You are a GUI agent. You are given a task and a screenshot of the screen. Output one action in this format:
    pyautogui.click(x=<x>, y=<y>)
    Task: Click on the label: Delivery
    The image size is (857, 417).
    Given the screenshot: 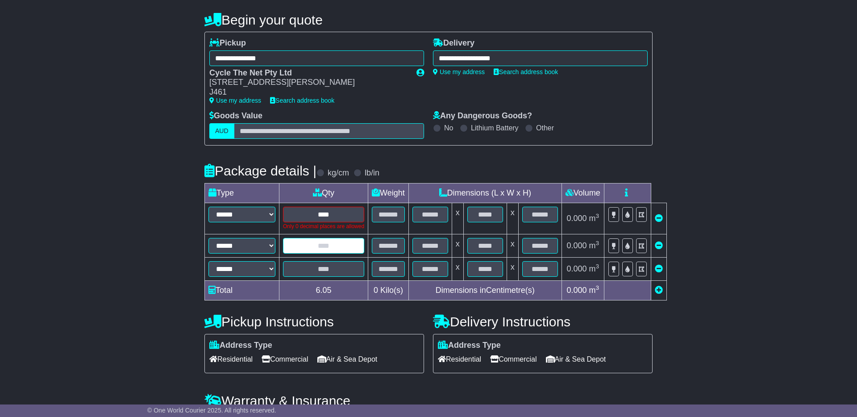 What is the action you would take?
    pyautogui.click(x=454, y=43)
    